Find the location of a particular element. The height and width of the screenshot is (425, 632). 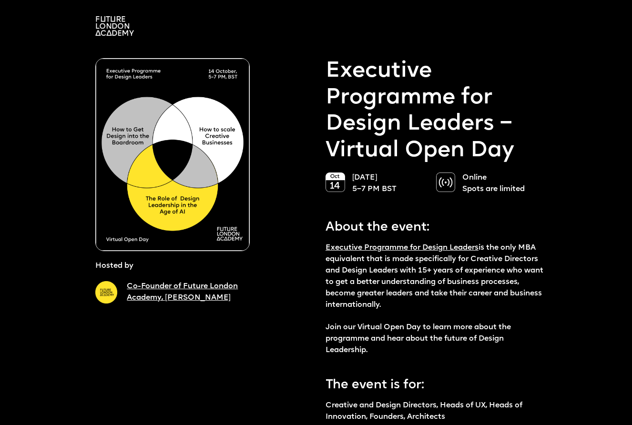

img: A yellow circle with Future London Academy logo is located at coordinates (106, 292).